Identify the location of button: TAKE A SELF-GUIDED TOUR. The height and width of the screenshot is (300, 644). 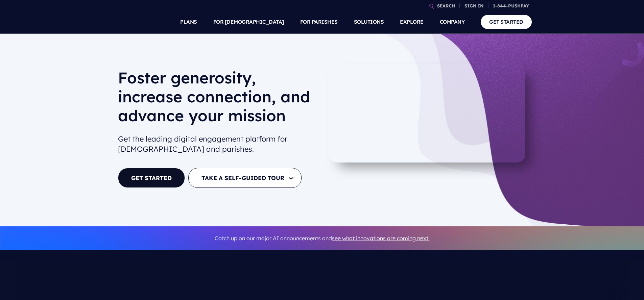
(245, 178).